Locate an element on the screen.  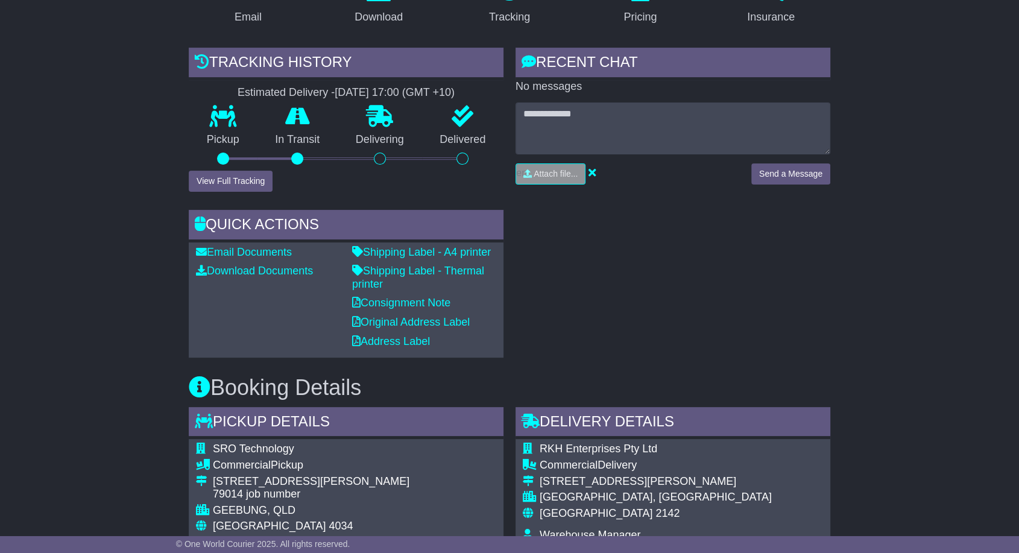
div: Insurance is located at coordinates (771, 17).